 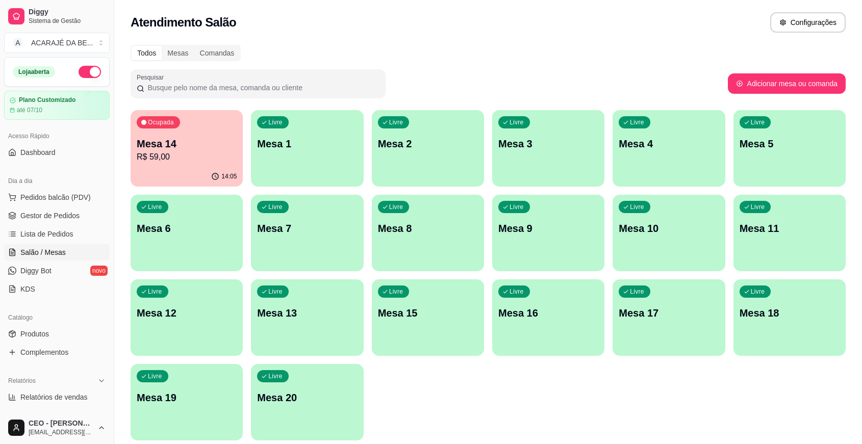 I want to click on button: LivreMesa 3, so click(x=549, y=149).